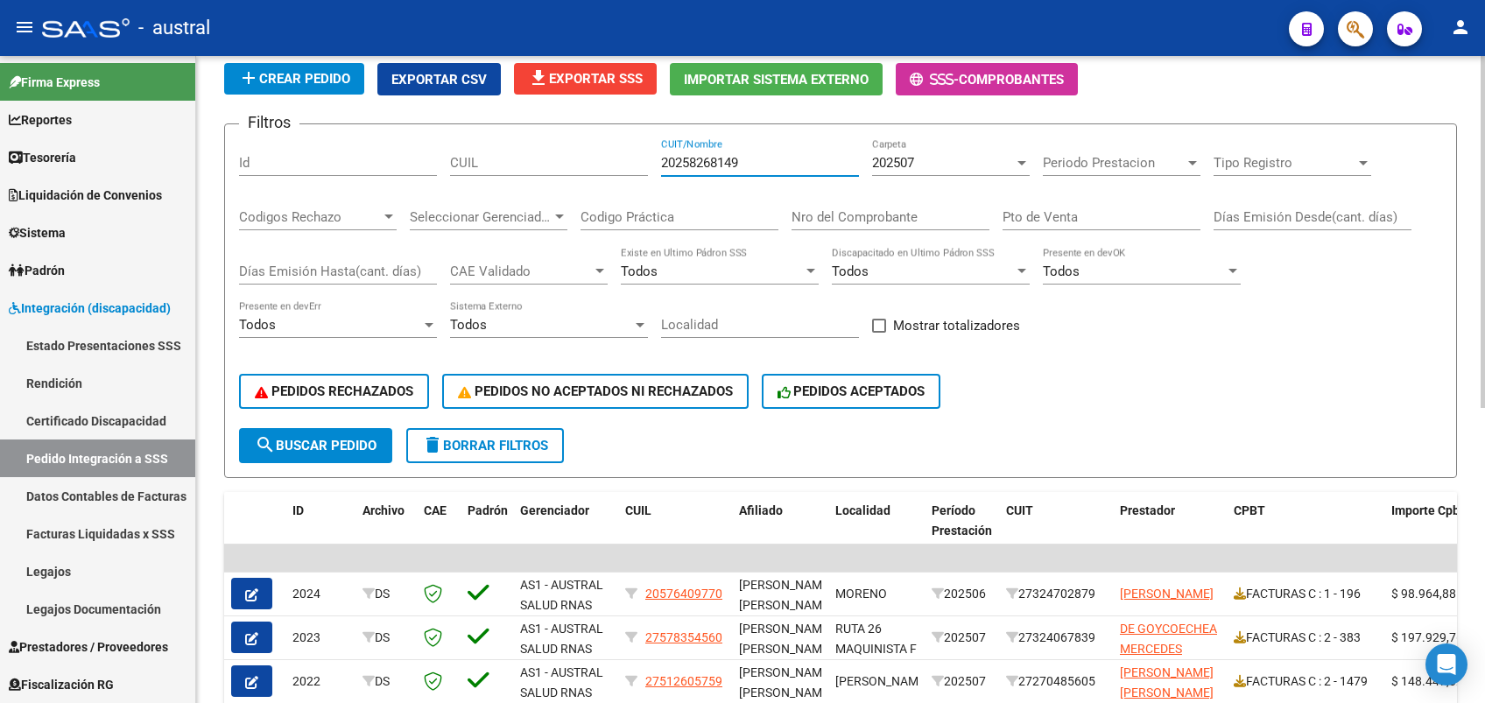 The width and height of the screenshot is (1485, 703). Describe the element at coordinates (310, 217) in the screenshot. I see `span: Codigos Rechazo` at that location.